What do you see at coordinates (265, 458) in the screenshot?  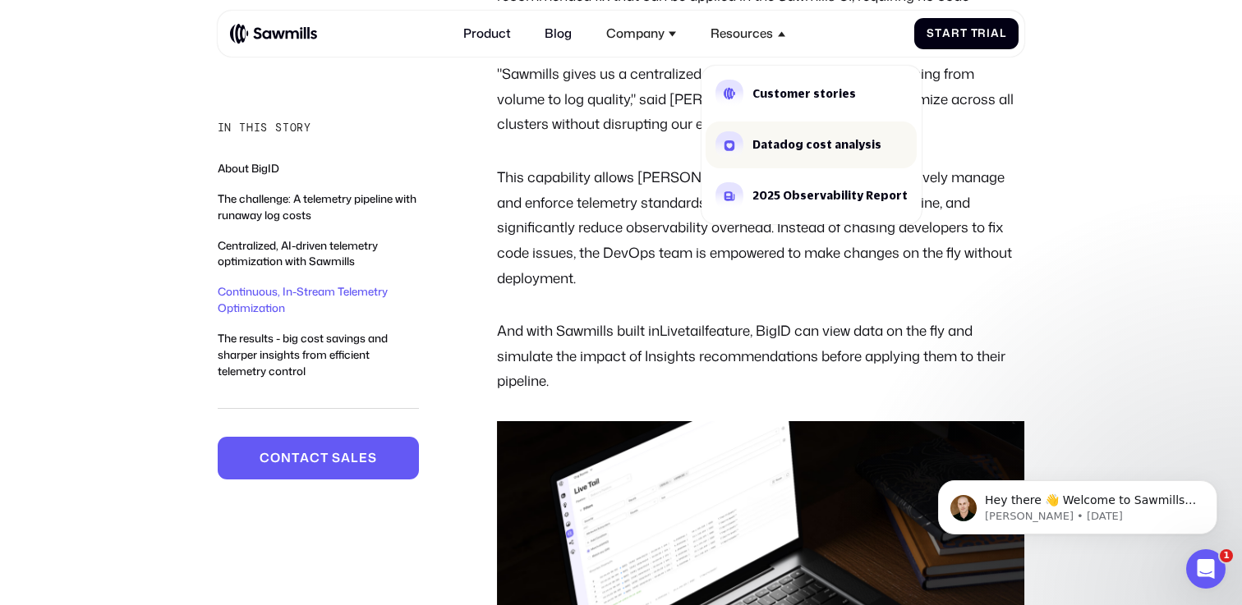 I see `span: C` at bounding box center [265, 458].